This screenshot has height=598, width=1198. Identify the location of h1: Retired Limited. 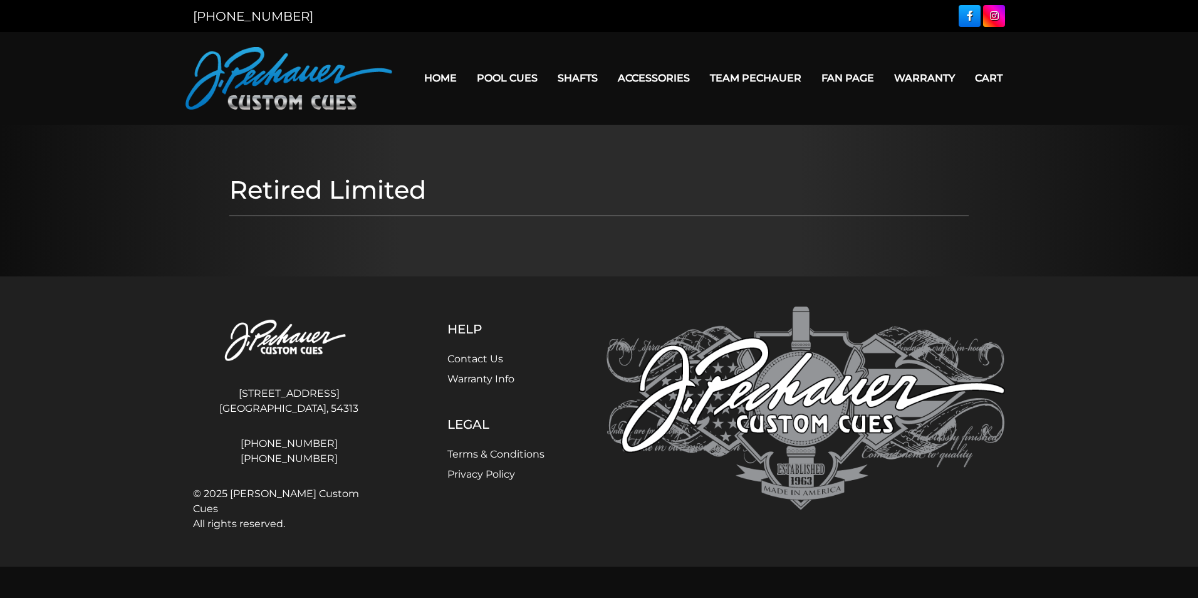
(599, 190).